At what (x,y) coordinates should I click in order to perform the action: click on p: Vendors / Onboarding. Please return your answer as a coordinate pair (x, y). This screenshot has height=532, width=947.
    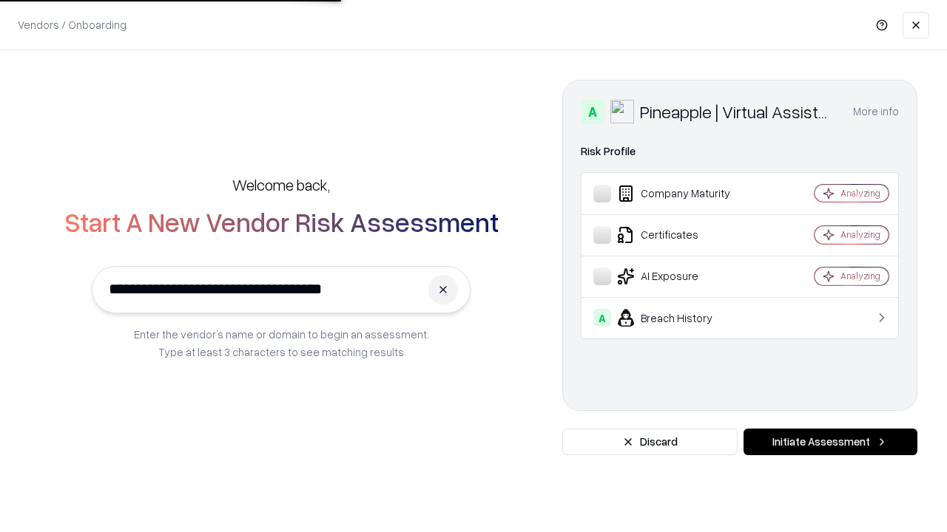
    Looking at the image, I should click on (72, 24).